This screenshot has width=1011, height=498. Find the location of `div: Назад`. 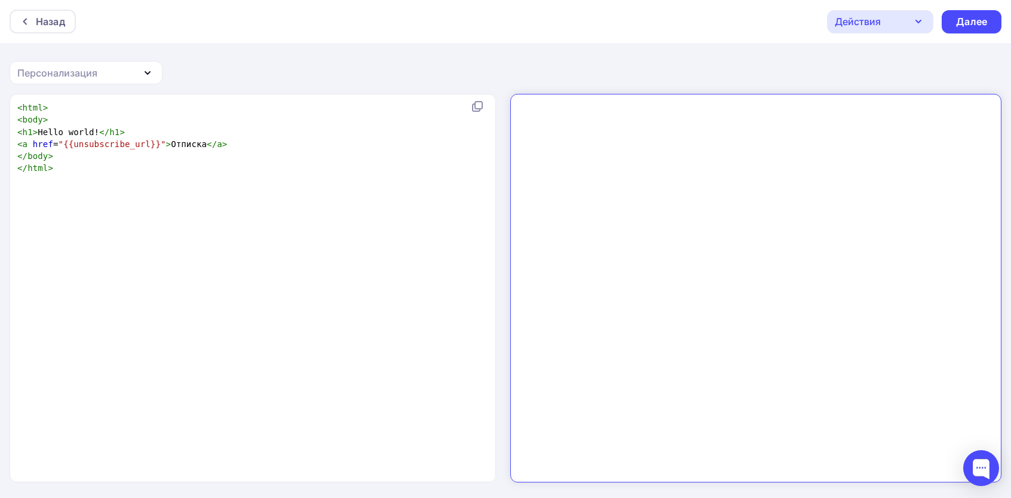

div: Назад is located at coordinates (50, 22).